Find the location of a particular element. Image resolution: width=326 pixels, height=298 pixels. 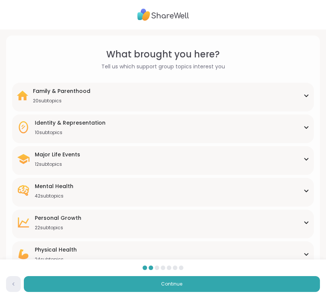

span: Continue is located at coordinates (172, 284).